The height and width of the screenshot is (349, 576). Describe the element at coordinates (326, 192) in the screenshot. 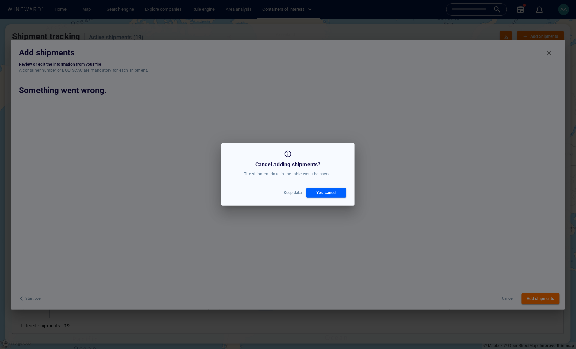

I see `button: Yes, cancel` at that location.